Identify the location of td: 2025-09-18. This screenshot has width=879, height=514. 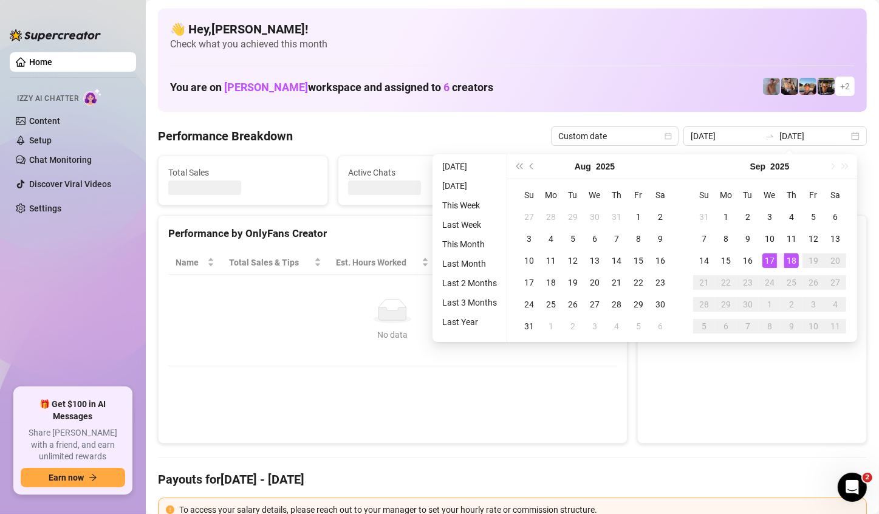
(791, 261).